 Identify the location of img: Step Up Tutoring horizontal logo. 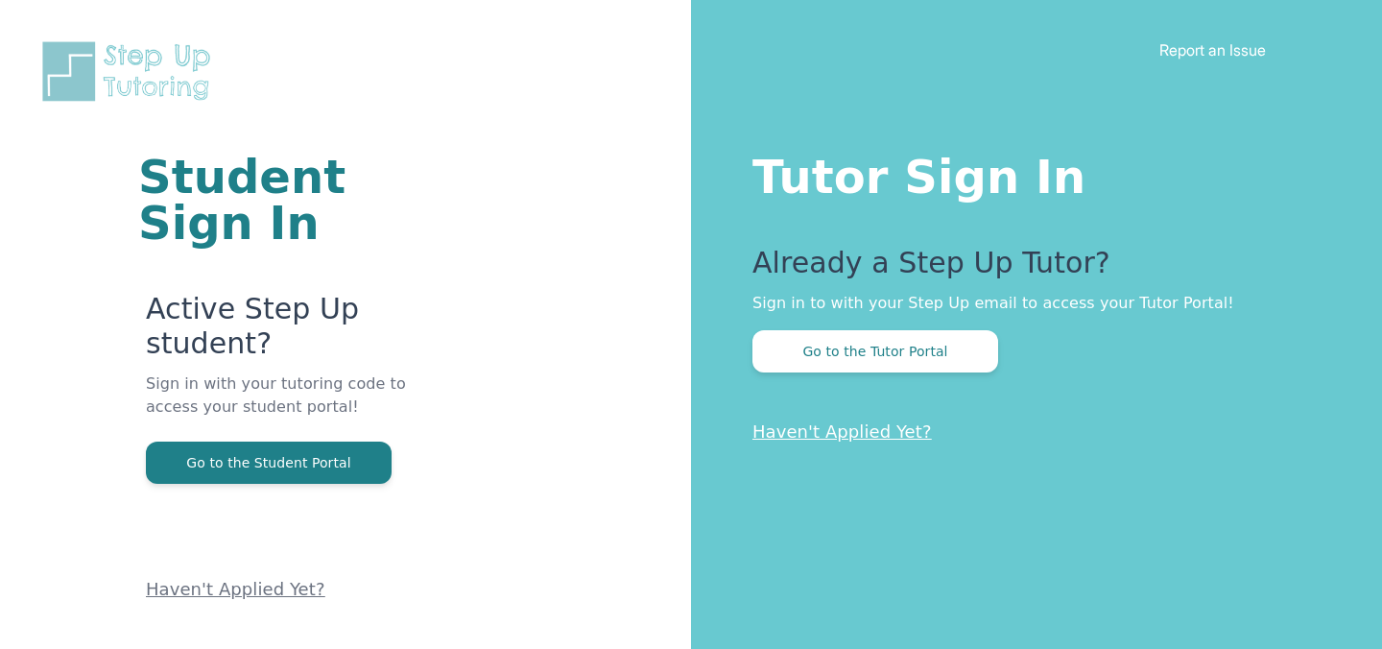
(131, 71).